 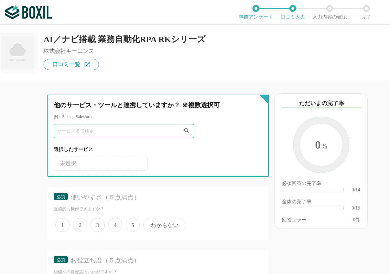 I want to click on span: 2, so click(x=80, y=225).